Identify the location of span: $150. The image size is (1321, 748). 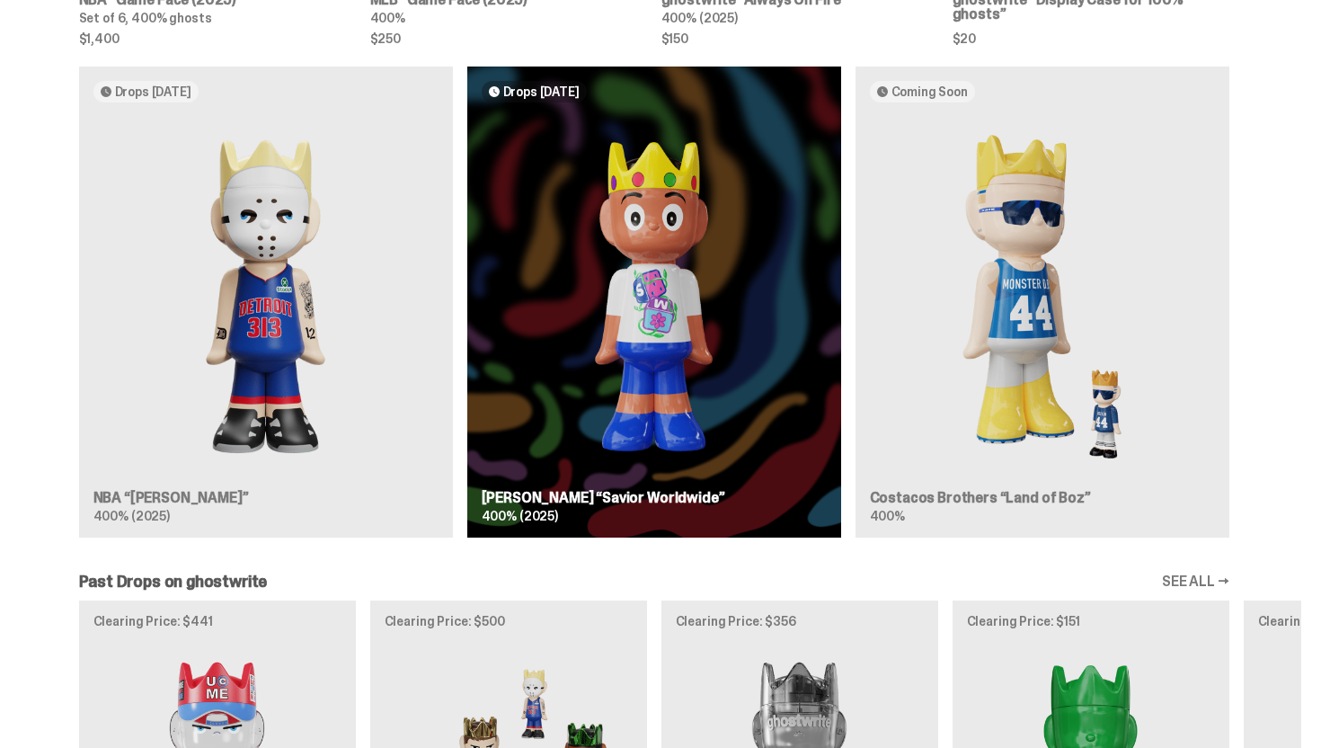
(800, 39).